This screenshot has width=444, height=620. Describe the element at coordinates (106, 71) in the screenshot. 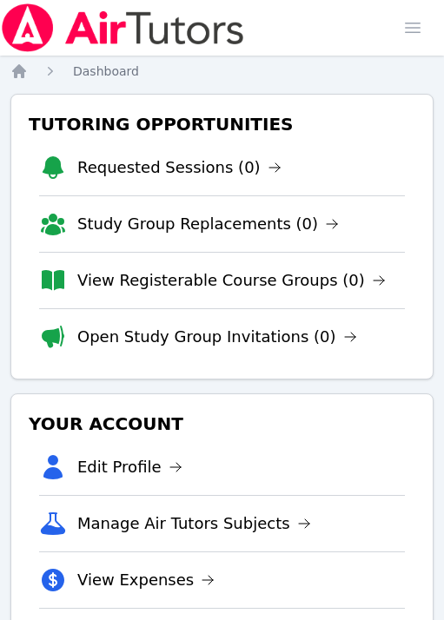

I see `span: Dashboard` at that location.